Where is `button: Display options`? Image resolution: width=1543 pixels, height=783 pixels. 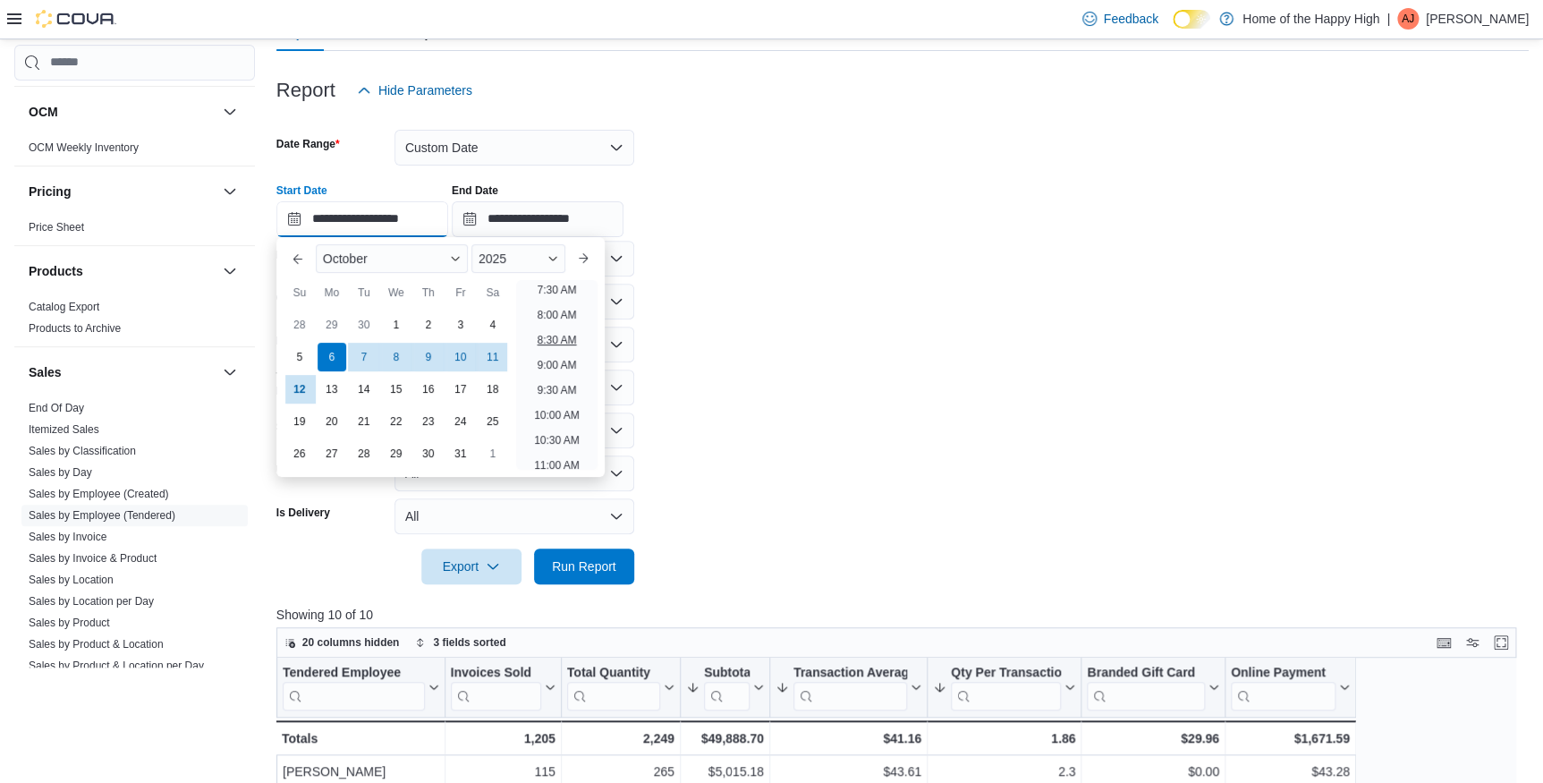 button: Display options is located at coordinates (1472, 642).